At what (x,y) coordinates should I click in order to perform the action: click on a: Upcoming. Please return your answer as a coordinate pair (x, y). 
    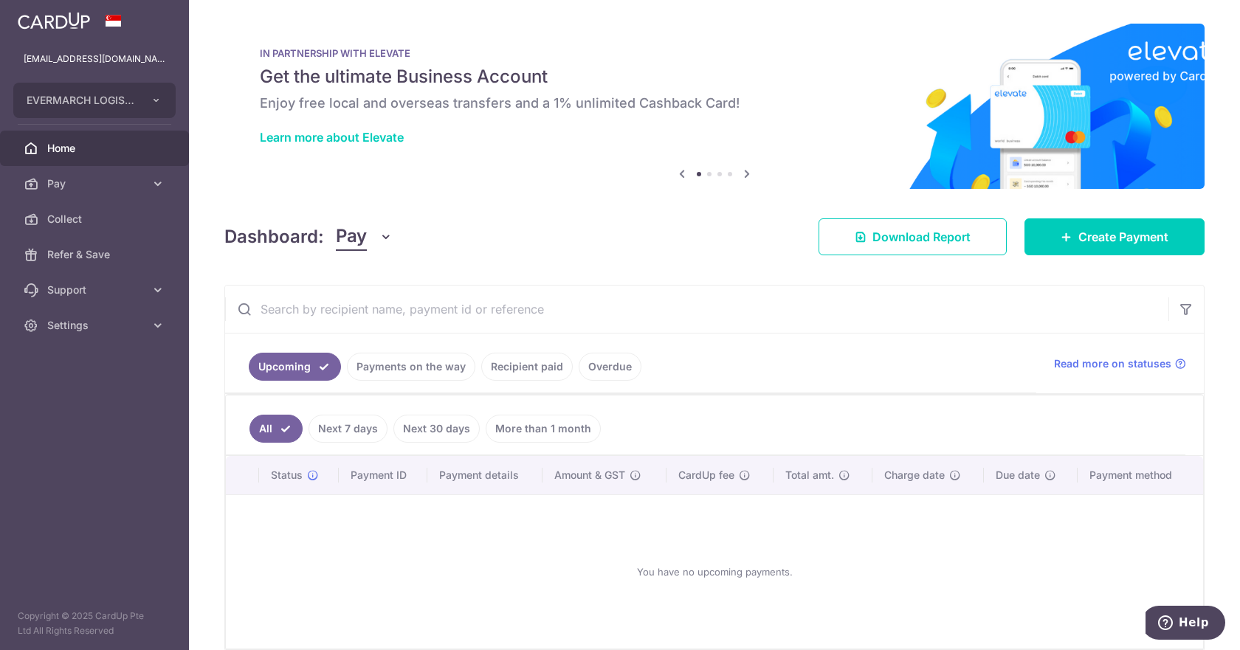
    Looking at the image, I should click on (295, 367).